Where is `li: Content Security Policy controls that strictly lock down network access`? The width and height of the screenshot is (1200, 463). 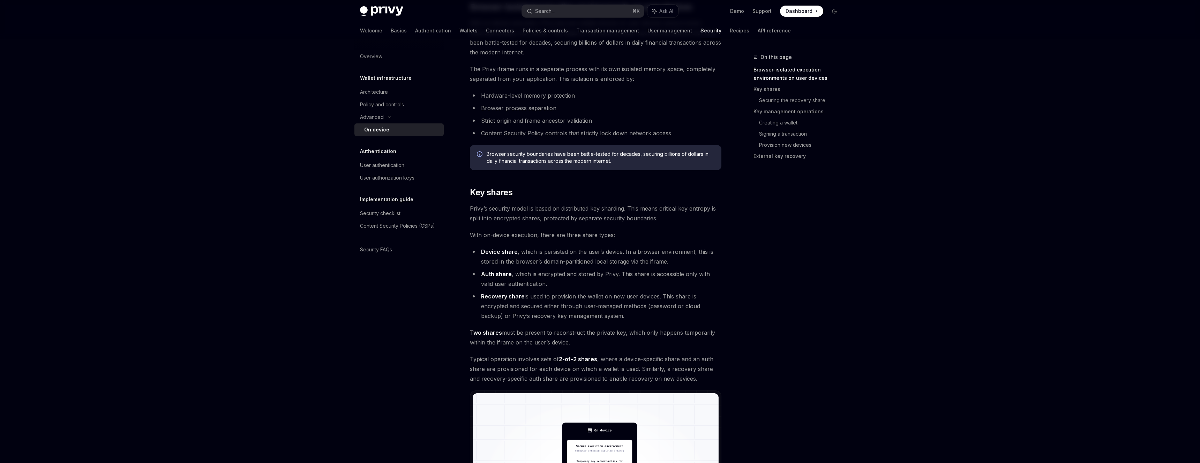
li: Content Security Policy controls that strictly lock down network access is located at coordinates (595, 133).